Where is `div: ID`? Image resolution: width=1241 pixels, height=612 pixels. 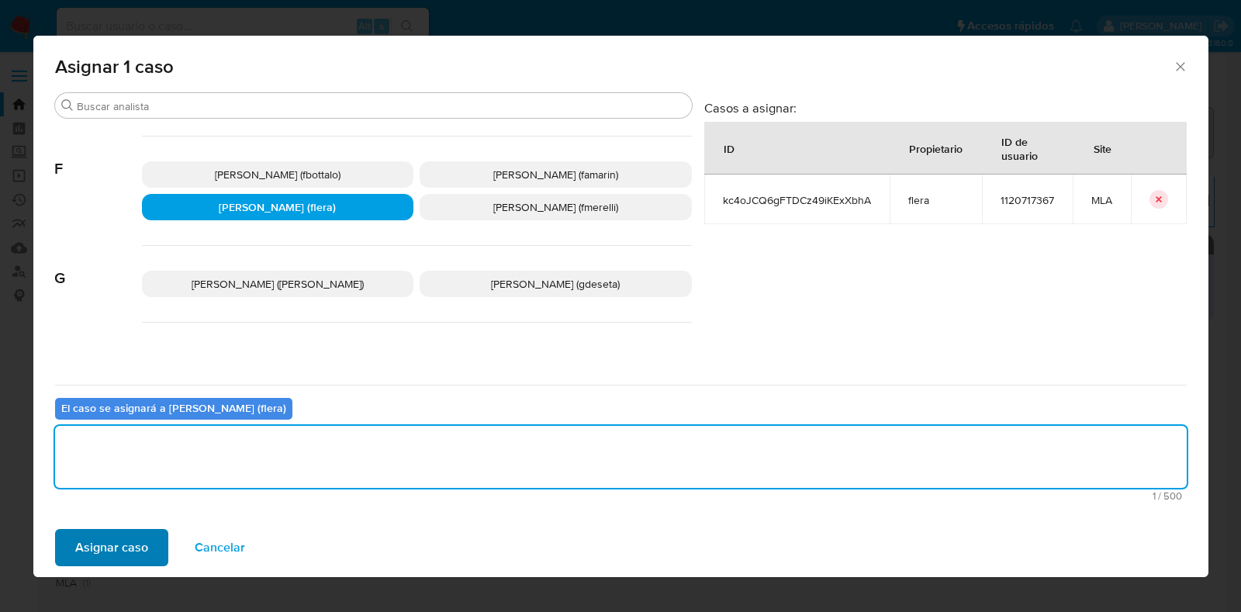 div: ID is located at coordinates (729, 148).